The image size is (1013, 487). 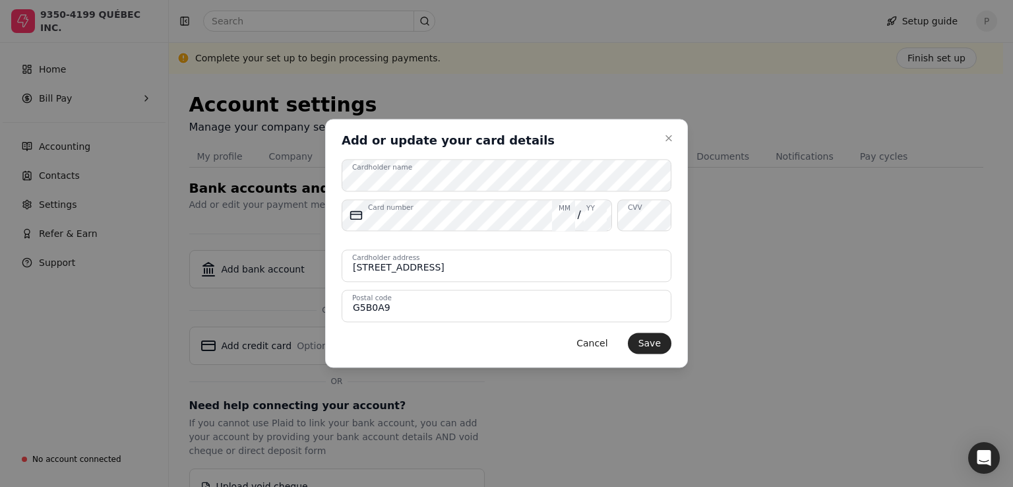 What do you see at coordinates (382, 168) in the screenshot?
I see `label: Cardholder name` at bounding box center [382, 168].